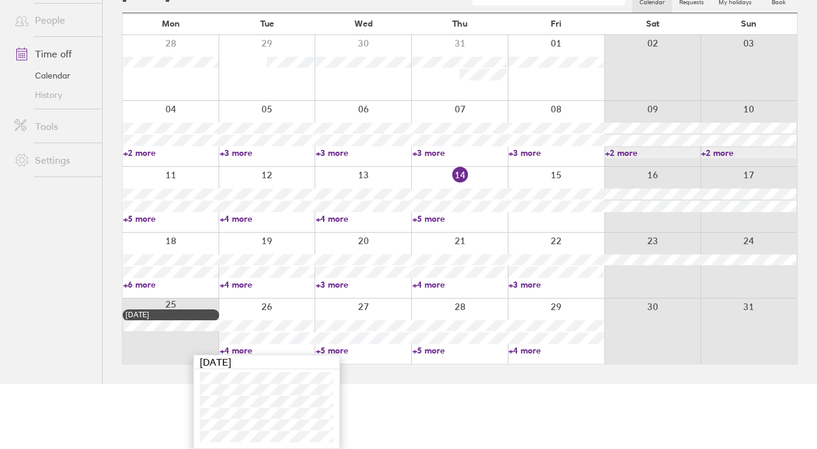 This screenshot has height=449, width=817. Describe the element at coordinates (53, 20) in the screenshot. I see `a: People` at that location.